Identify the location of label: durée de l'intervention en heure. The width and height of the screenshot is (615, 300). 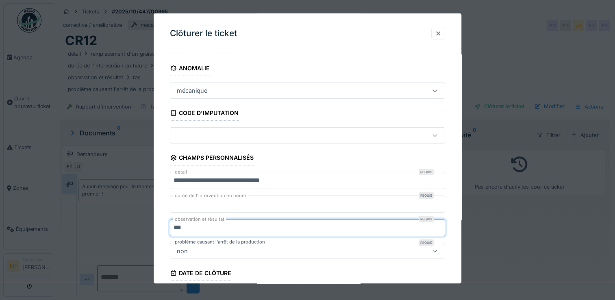
(211, 196).